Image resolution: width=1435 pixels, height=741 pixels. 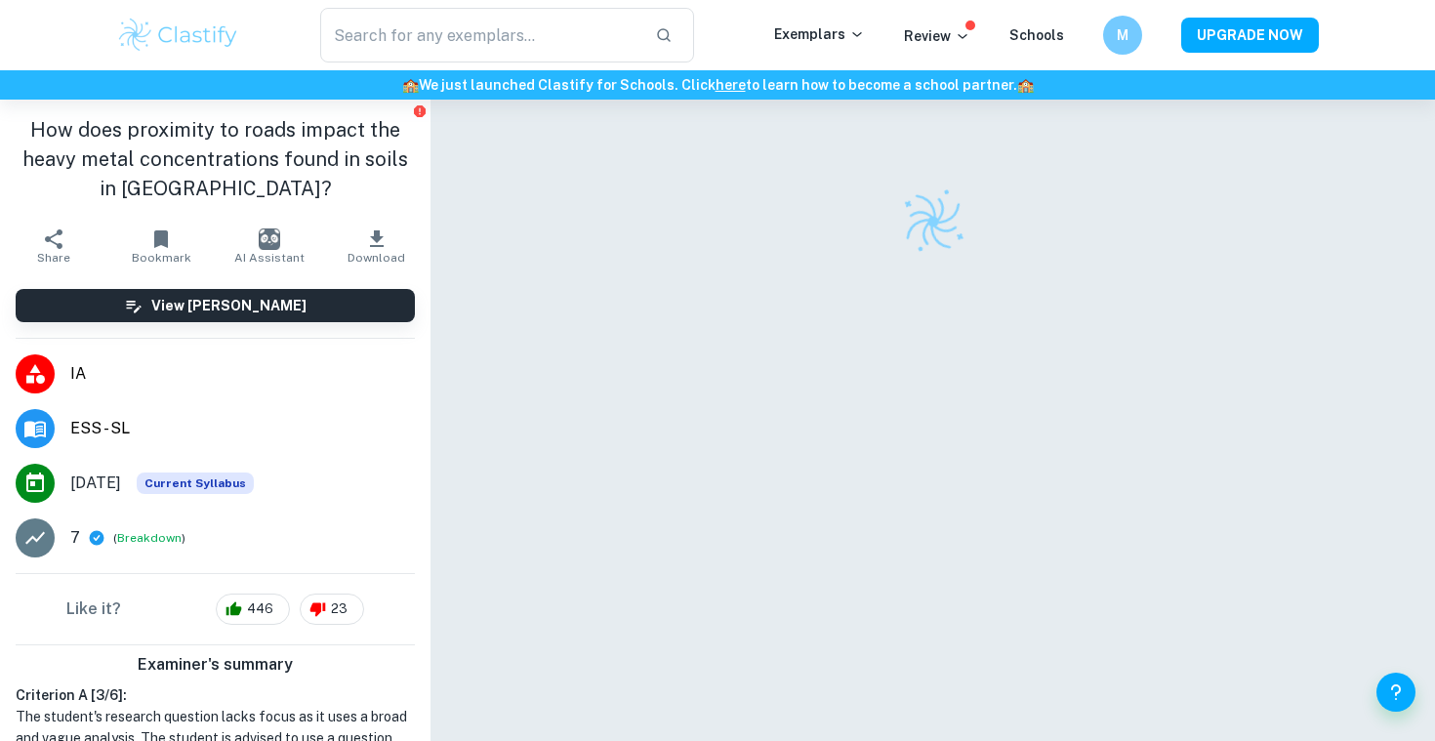 What do you see at coordinates (161, 258) in the screenshot?
I see `span: Bookmark` at bounding box center [161, 258].